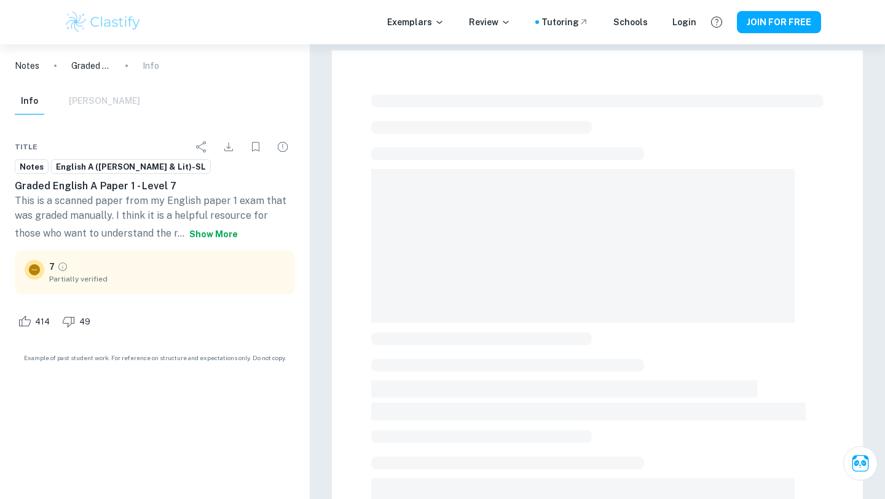 Image resolution: width=885 pixels, height=499 pixels. What do you see at coordinates (91, 66) in the screenshot?
I see `p: Graded English A Paper 1 - Level 7` at bounding box center [91, 66].